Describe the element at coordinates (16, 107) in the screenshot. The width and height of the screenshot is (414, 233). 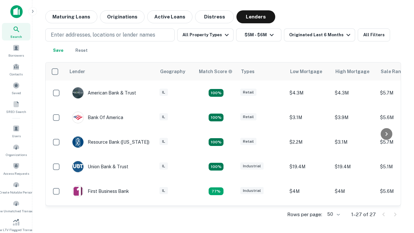
I see `a: SREO Search` at that location.